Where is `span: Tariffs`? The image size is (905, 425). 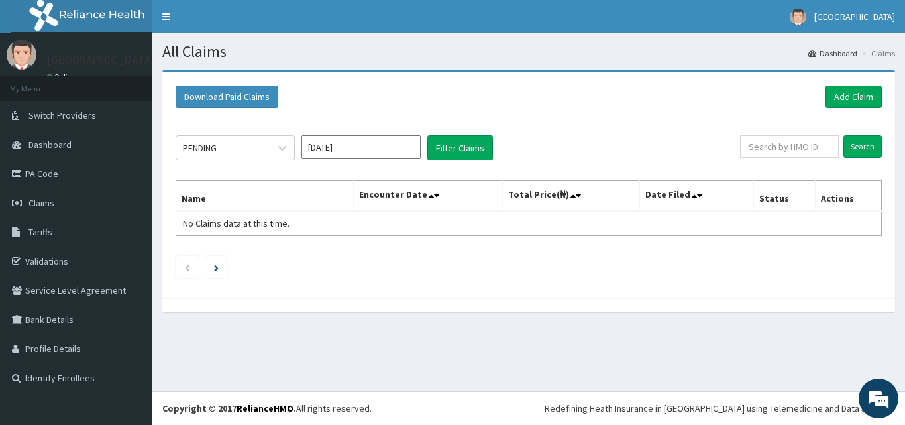
span: Tariffs is located at coordinates (40, 232).